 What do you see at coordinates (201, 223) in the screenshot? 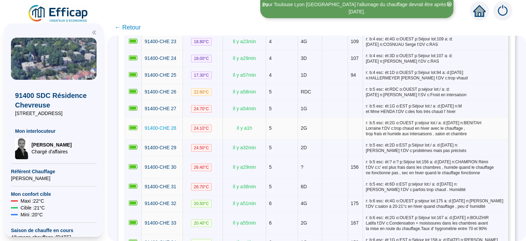
I see `span: 20.40 °C` at bounding box center [201, 223].